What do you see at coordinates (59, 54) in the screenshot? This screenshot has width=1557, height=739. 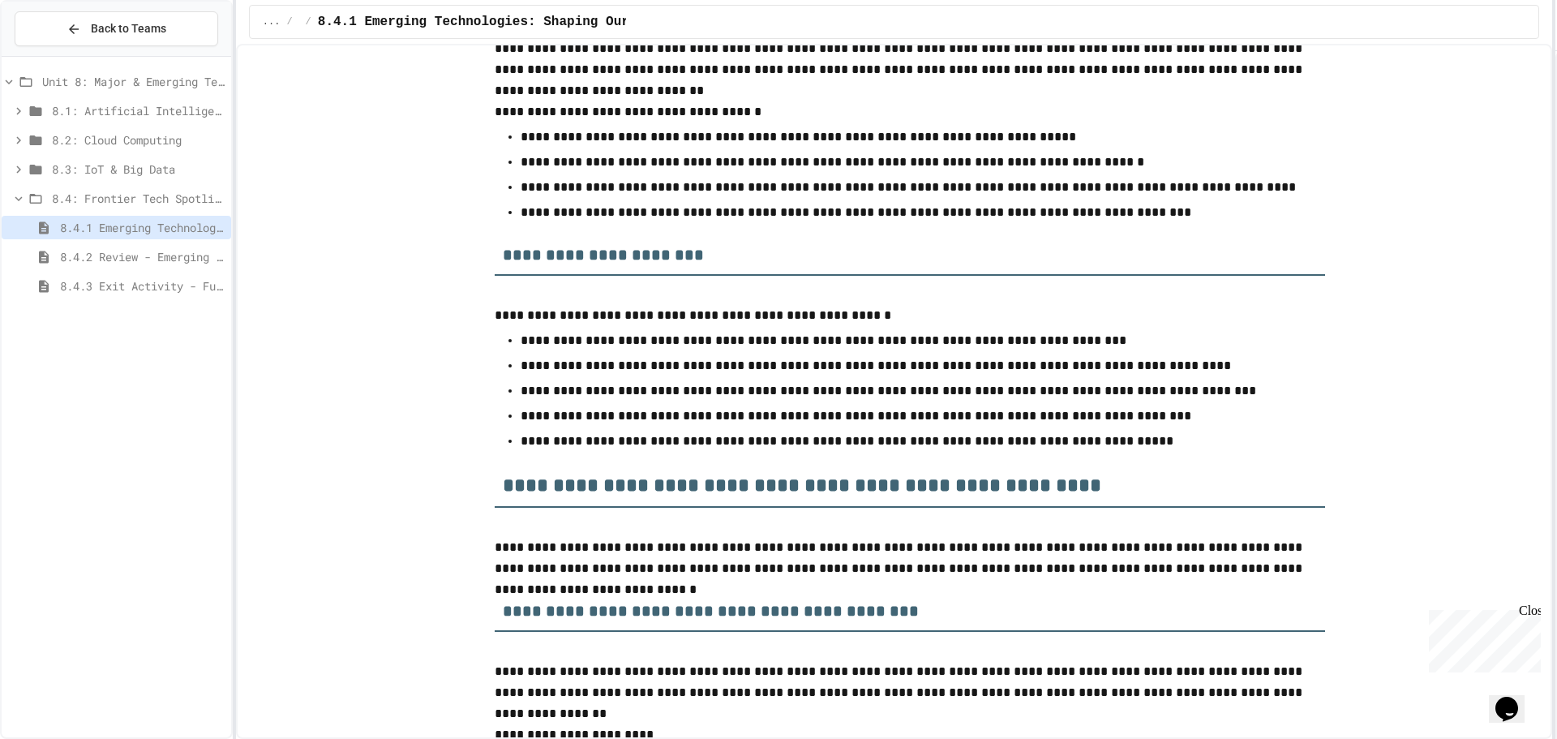 I see `div: Chat with us now!Close` at bounding box center [59, 54].